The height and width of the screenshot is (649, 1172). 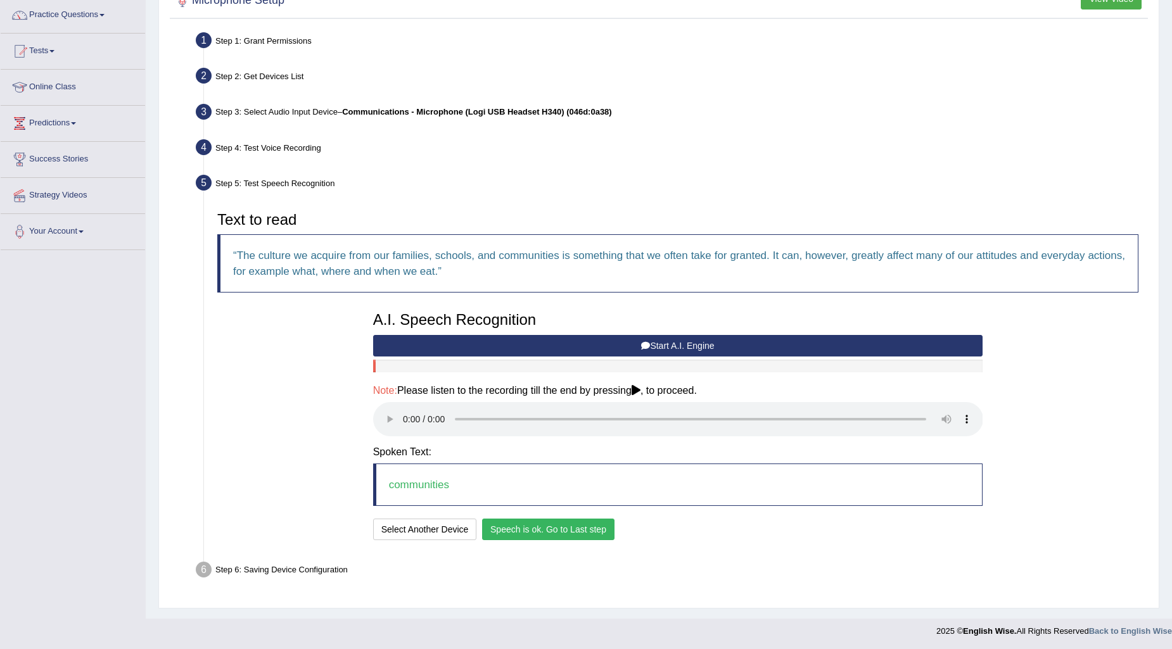 I want to click on h4: Spoken Text:, so click(x=678, y=452).